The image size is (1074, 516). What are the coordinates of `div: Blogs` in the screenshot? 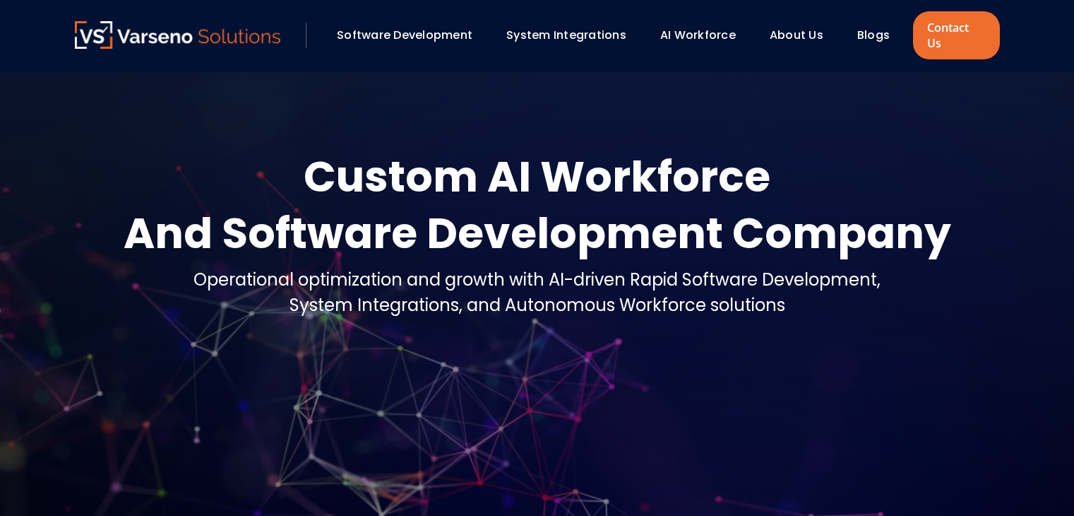 It's located at (880, 35).